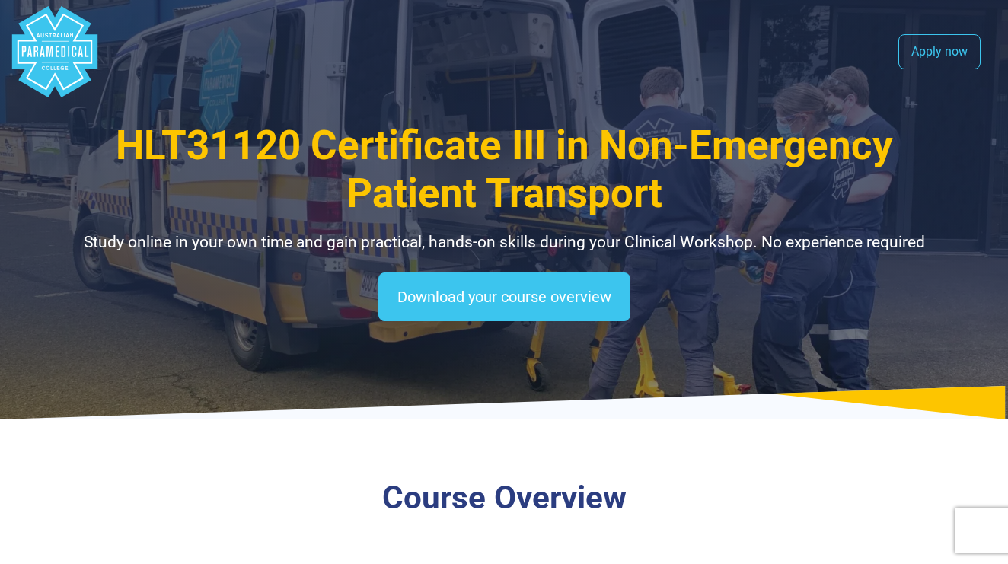 The image size is (1008, 564). I want to click on span: HLT31120 Certificate III in Non-Emergency Patient Transport, so click(504, 169).